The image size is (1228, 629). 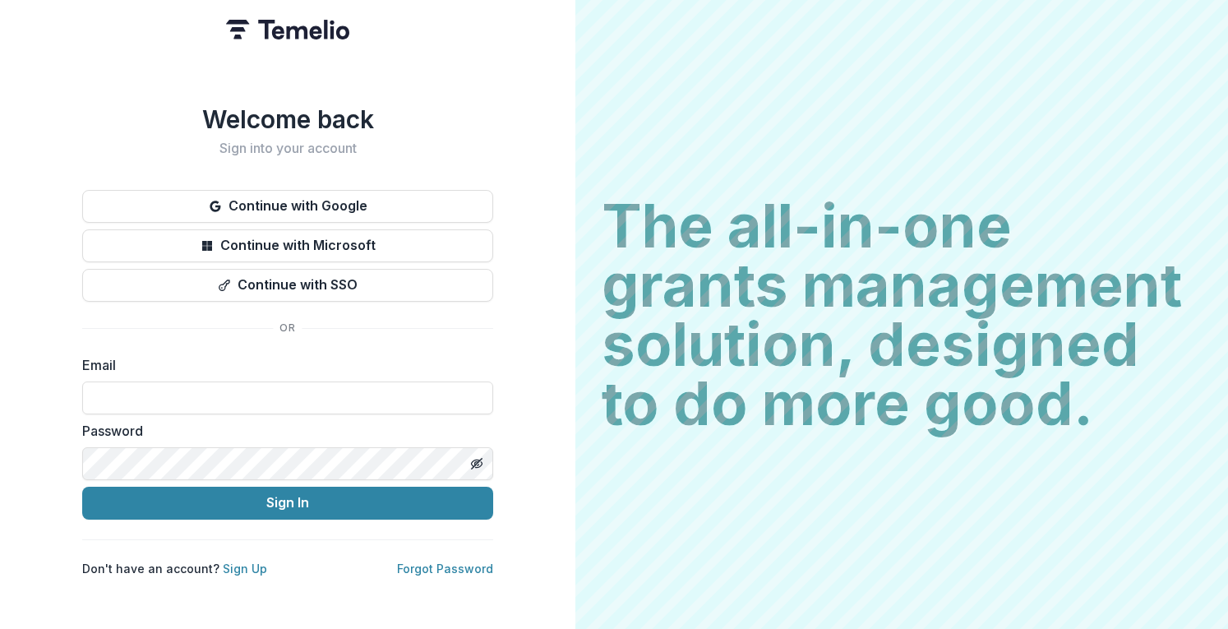 I want to click on a: Sign Up, so click(x=245, y=568).